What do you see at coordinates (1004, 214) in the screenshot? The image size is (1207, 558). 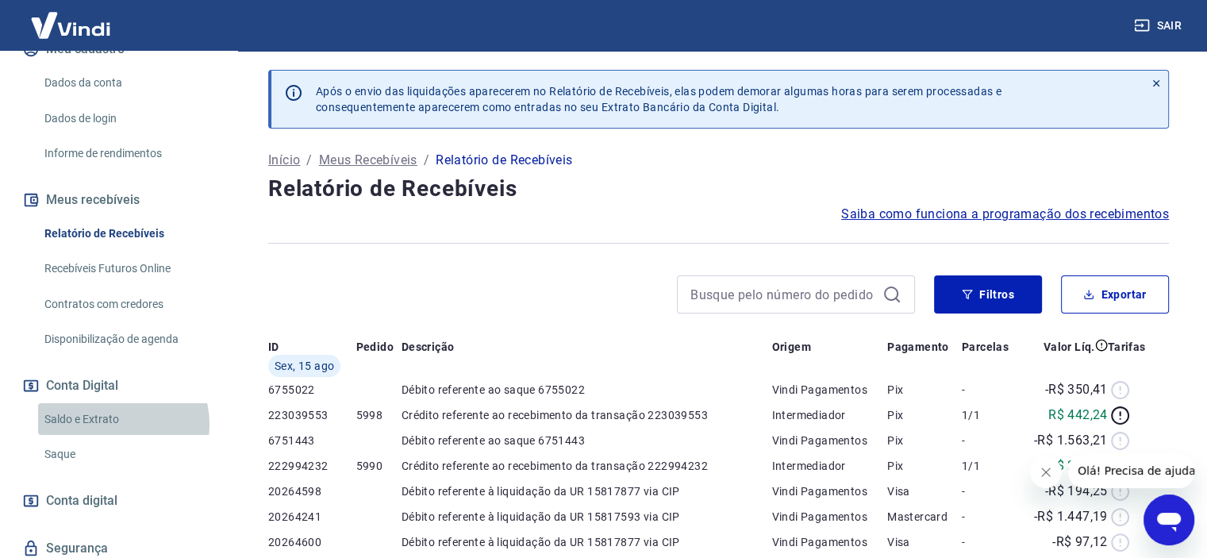 I see `a: Saiba como funciona a programação dos recebimentos` at bounding box center [1004, 214].